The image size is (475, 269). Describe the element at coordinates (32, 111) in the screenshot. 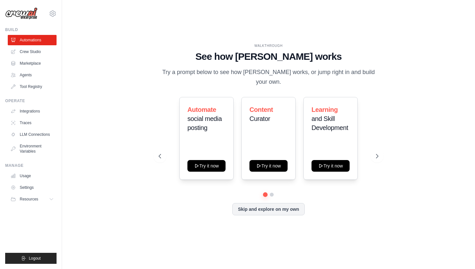

I see `a: Integrations` at that location.